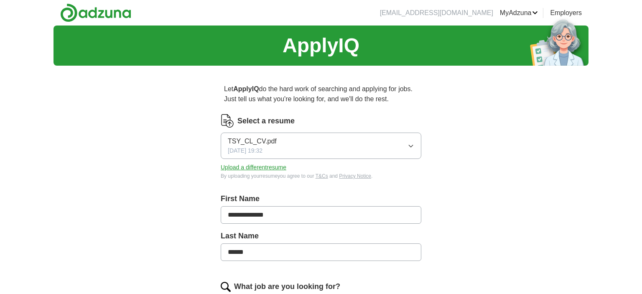 The width and height of the screenshot is (642, 294). Describe the element at coordinates (266, 121) in the screenshot. I see `label: Select a resume` at that location.